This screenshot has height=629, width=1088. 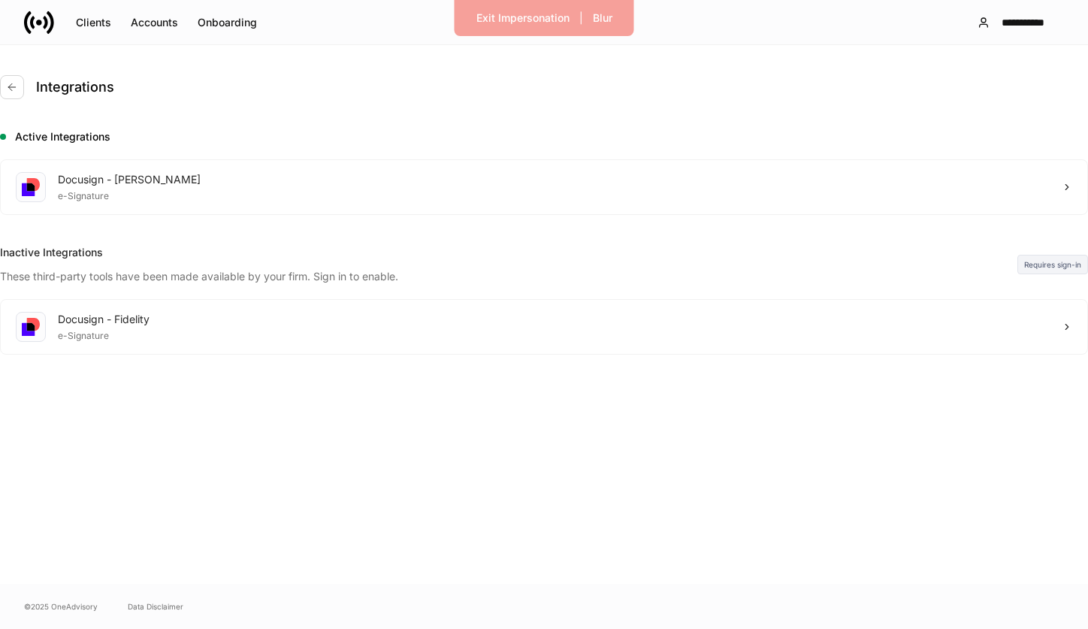 I want to click on div: Clients, so click(x=93, y=23).